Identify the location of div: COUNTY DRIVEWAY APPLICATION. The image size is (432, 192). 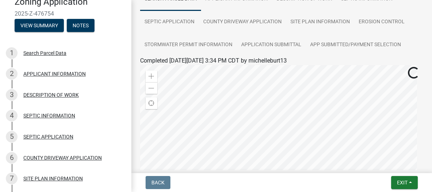
(62, 158).